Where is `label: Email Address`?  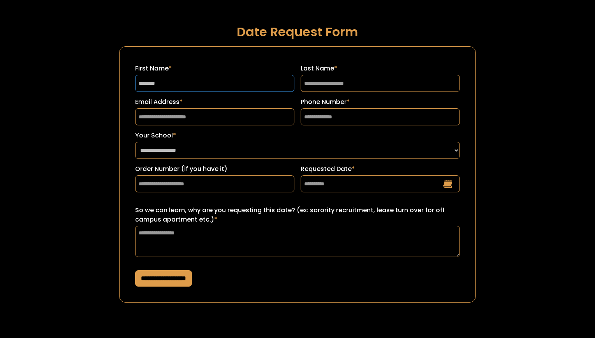 label: Email Address is located at coordinates (215, 102).